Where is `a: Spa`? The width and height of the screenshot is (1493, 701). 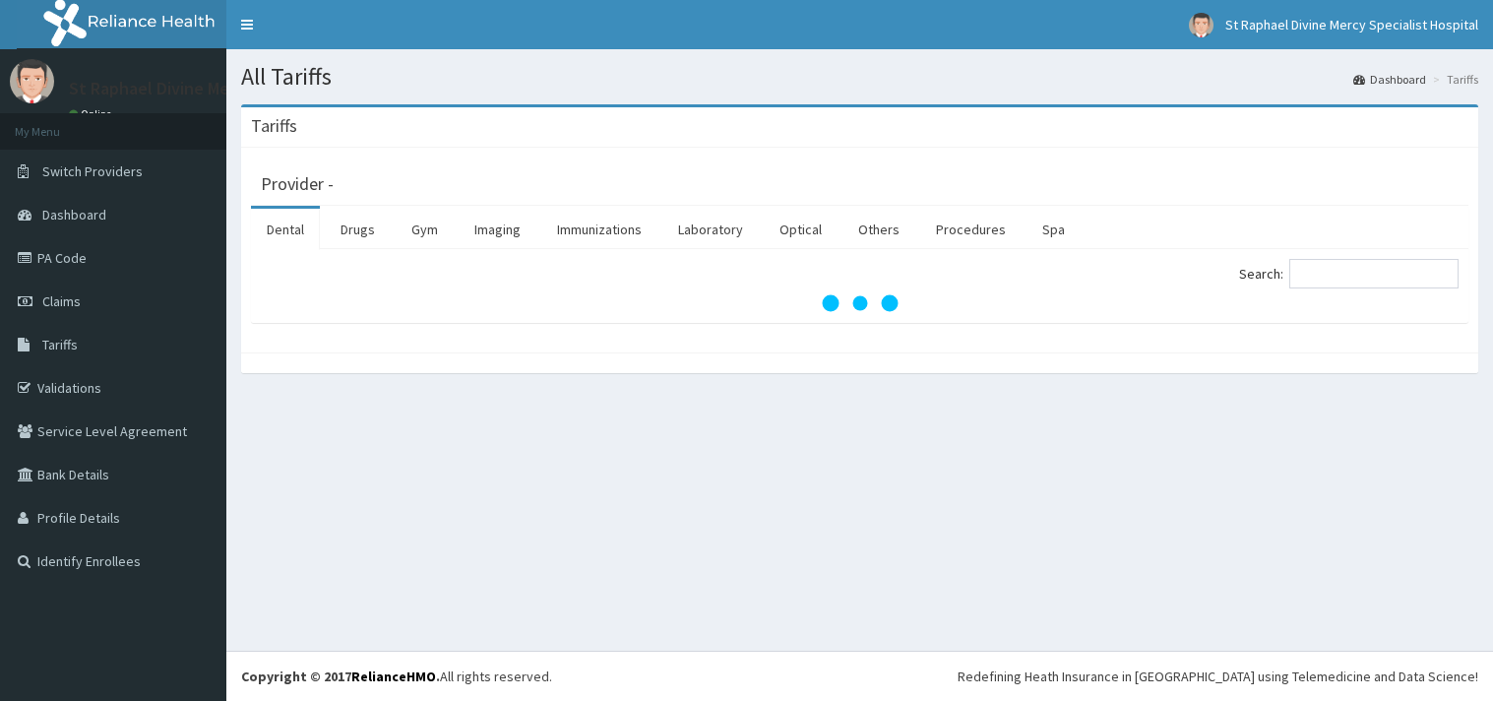 a: Spa is located at coordinates (1053, 229).